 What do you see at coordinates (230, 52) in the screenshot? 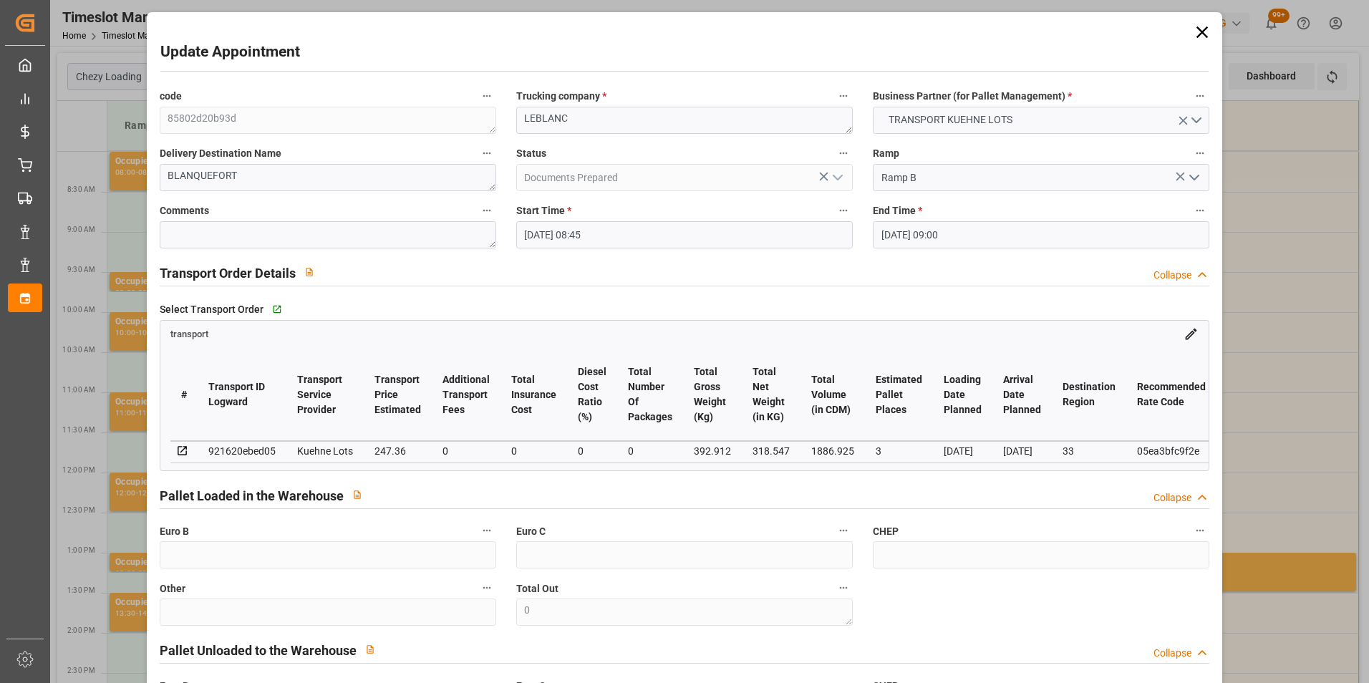
I see `h2: Update Appointment` at bounding box center [230, 52].